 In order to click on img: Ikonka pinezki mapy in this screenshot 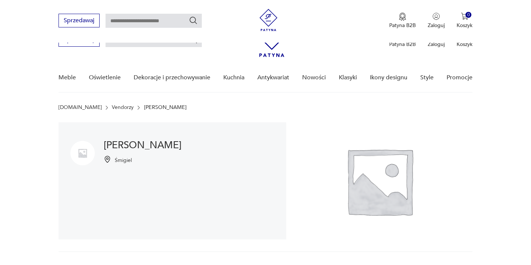, I will do `click(107, 159)`.